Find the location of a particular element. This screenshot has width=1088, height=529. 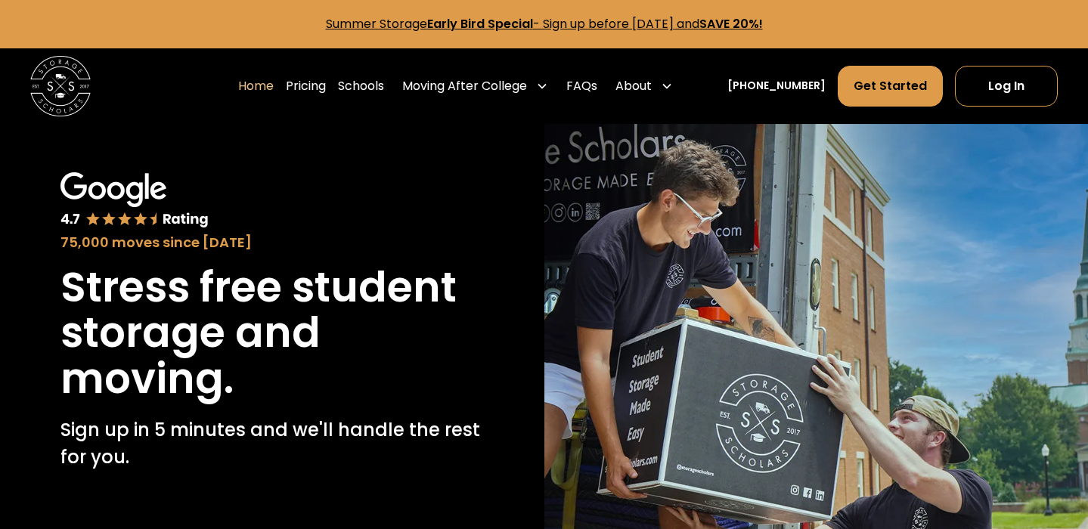

strong: SAVE 20%! is located at coordinates (731, 23).